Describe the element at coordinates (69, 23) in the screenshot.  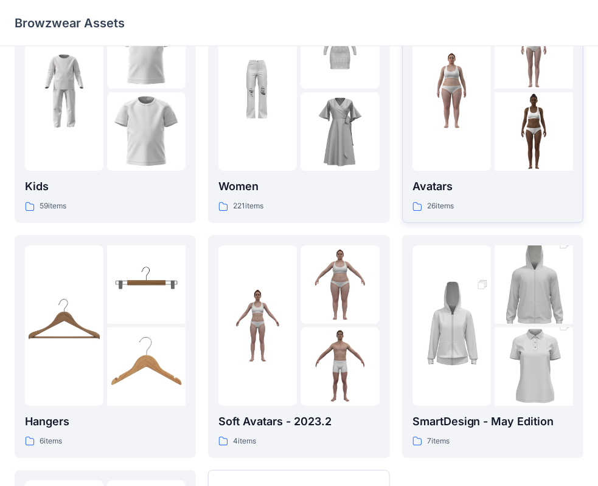
I see `p: Browzwear Assets` at that location.